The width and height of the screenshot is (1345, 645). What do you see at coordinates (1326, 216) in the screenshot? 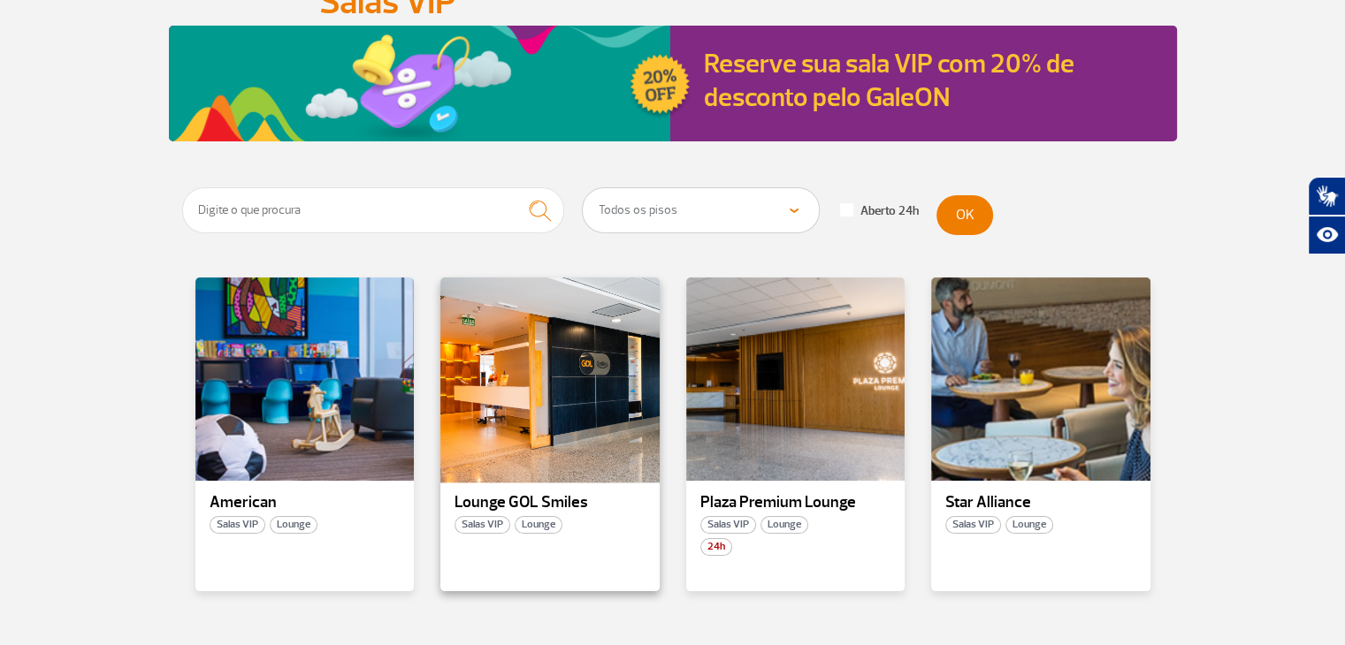
I see `div: Plugin de acessibilidade da Hand Talk.` at bounding box center [1326, 216].